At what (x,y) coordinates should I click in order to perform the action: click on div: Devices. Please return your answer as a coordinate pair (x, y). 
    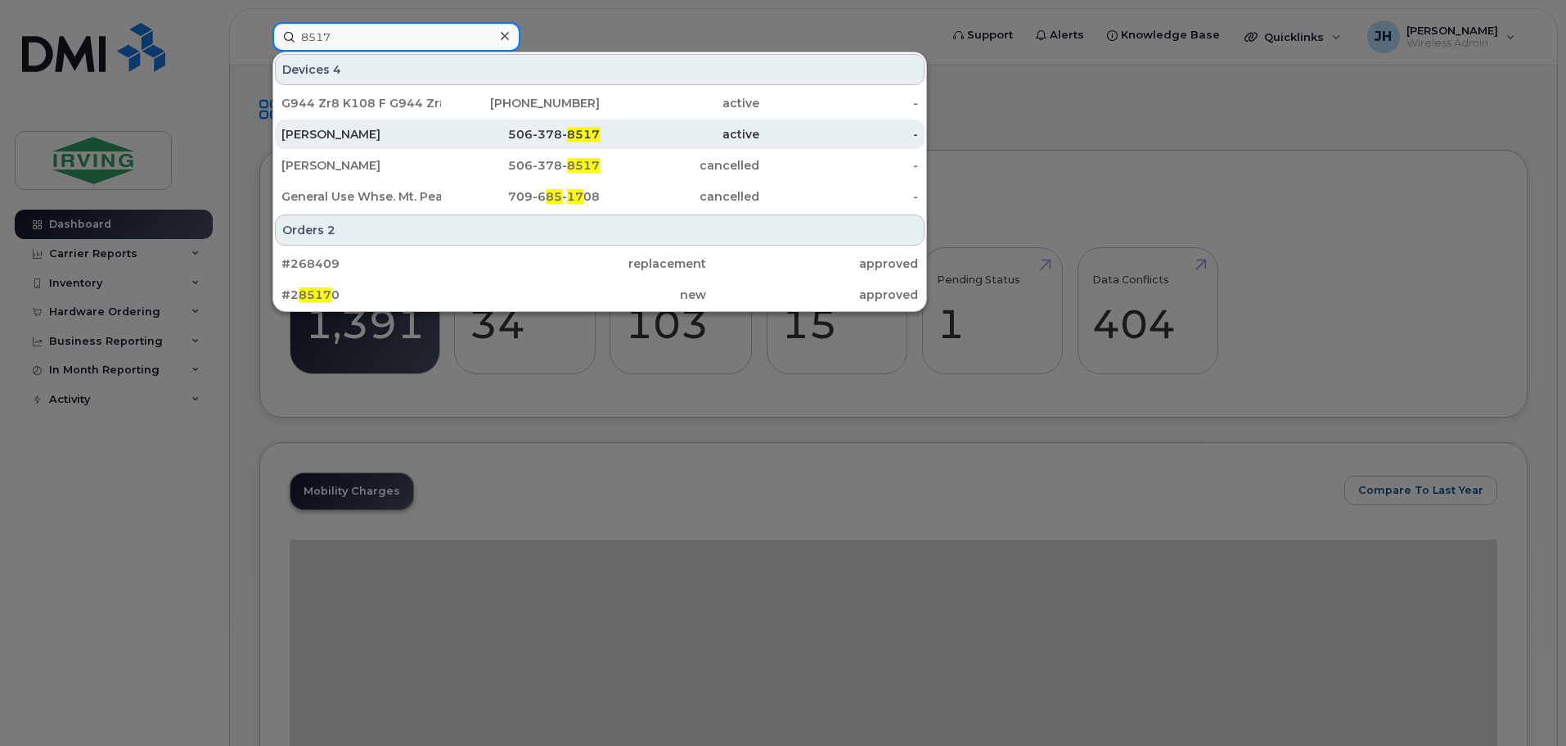
    Looking at the image, I should click on (600, 70).